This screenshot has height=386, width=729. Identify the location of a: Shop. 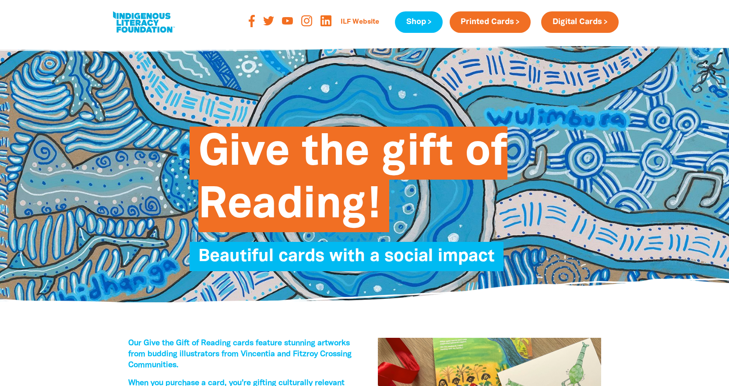
(419, 22).